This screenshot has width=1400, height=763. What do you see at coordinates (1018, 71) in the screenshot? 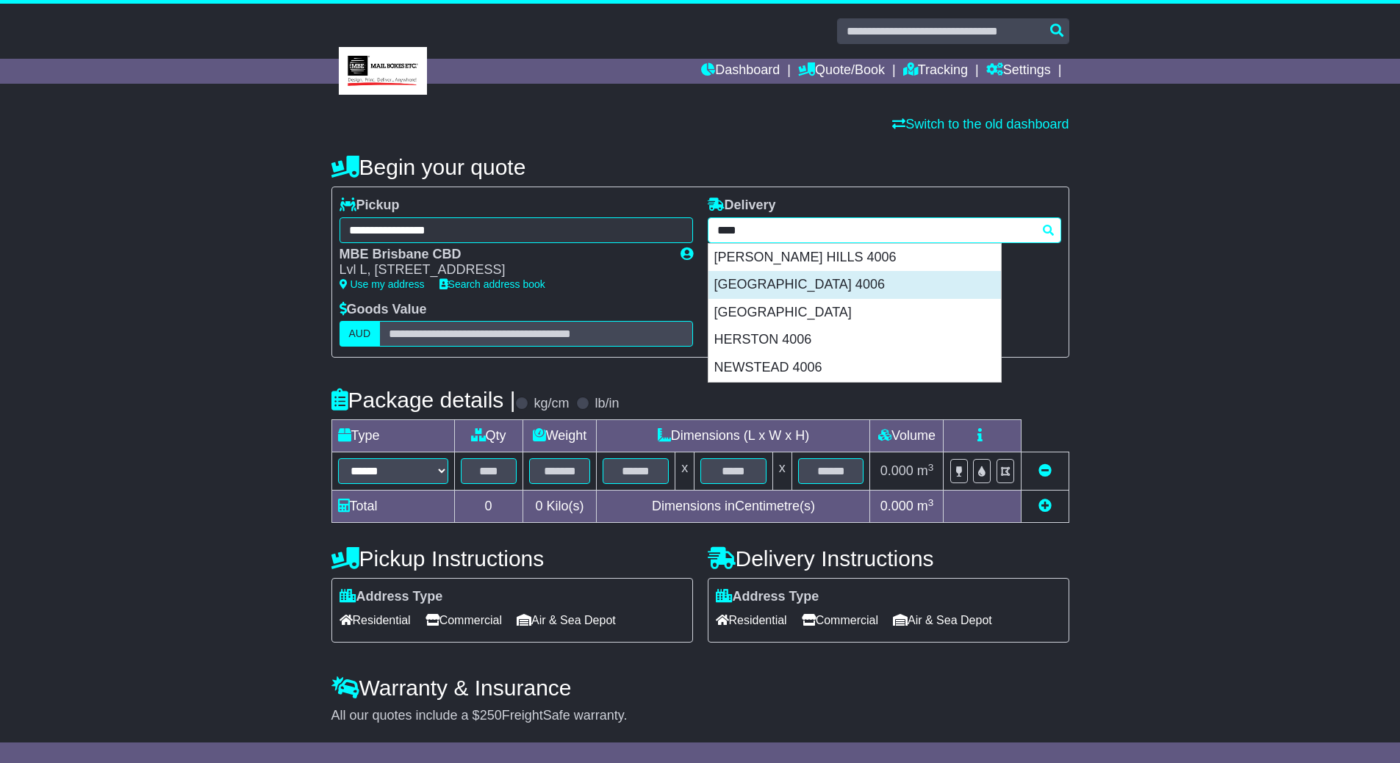
I see `a: Settings` at bounding box center [1018, 71].